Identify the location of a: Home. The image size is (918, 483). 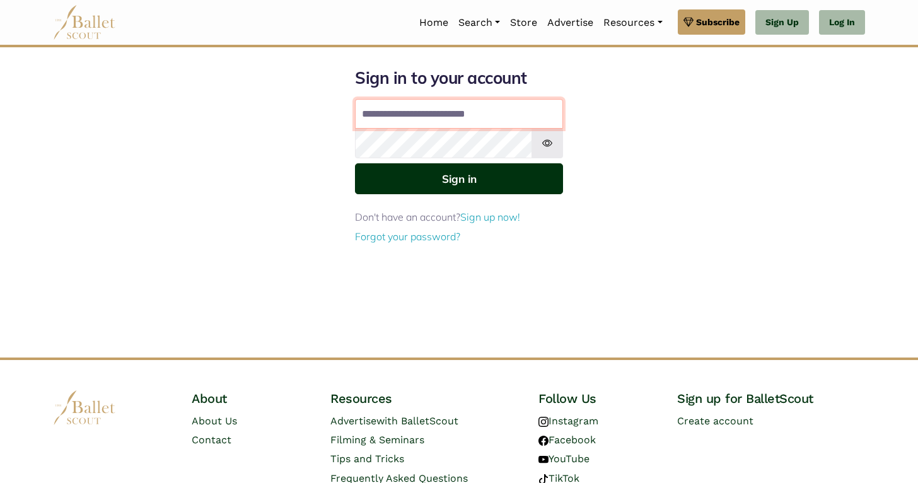
(434, 23).